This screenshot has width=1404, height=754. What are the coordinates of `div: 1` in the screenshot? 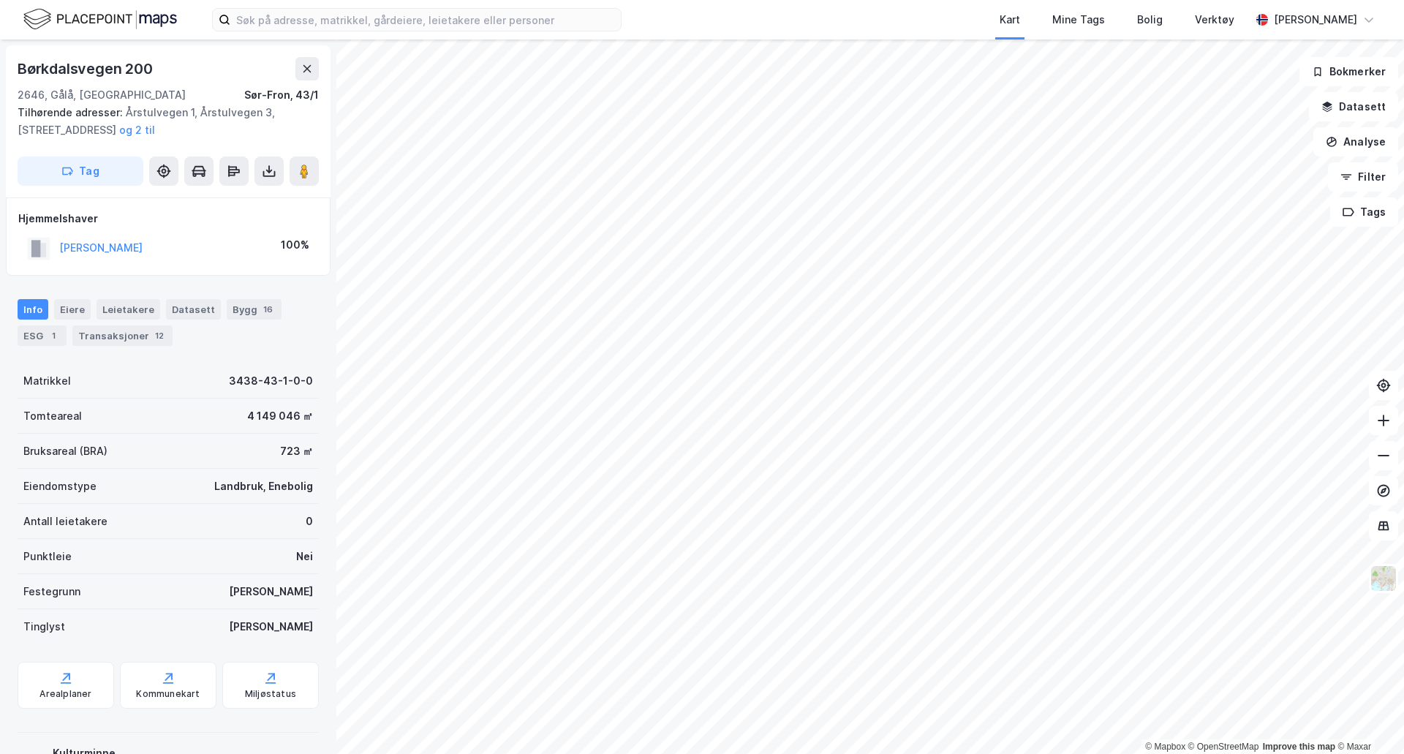 It's located at (53, 336).